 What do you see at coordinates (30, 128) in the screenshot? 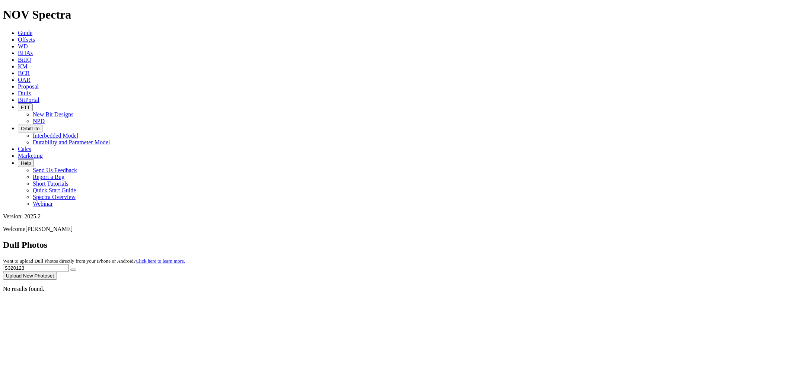
I see `span: OrbitLite` at bounding box center [30, 128].